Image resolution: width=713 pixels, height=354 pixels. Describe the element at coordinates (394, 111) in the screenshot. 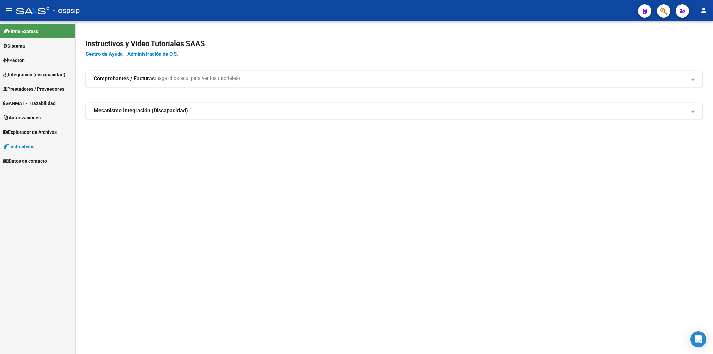

I see `mat-expansion-panel-header: Mecanismo Integración (Discapacidad)` at that location.